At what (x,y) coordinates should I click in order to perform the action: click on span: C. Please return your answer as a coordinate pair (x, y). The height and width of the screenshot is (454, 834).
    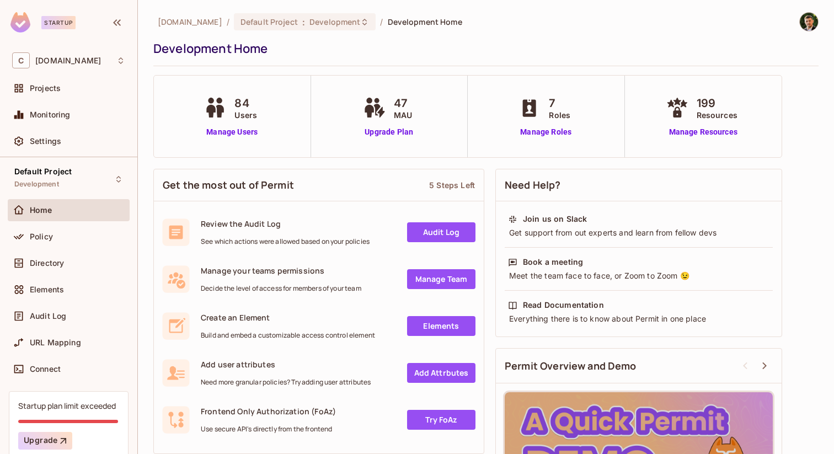
    Looking at the image, I should click on (21, 60).